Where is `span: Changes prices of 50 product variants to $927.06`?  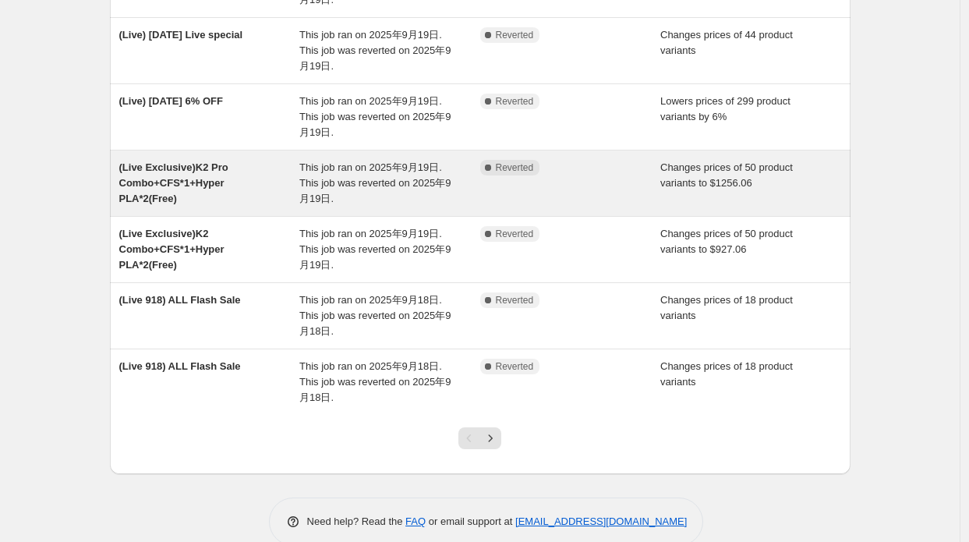
span: Changes prices of 50 product variants to $927.06 is located at coordinates (726, 241).